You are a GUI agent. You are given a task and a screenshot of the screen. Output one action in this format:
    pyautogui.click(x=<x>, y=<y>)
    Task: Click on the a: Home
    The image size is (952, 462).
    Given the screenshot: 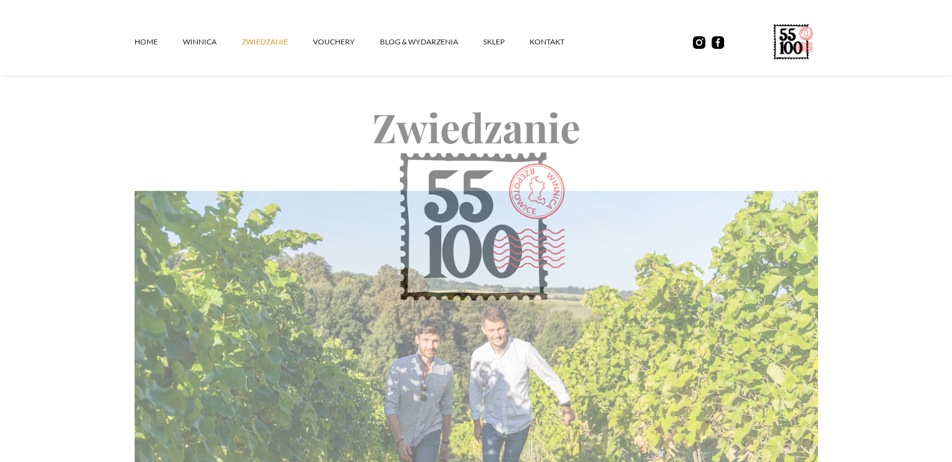 What is the action you would take?
    pyautogui.click(x=158, y=42)
    